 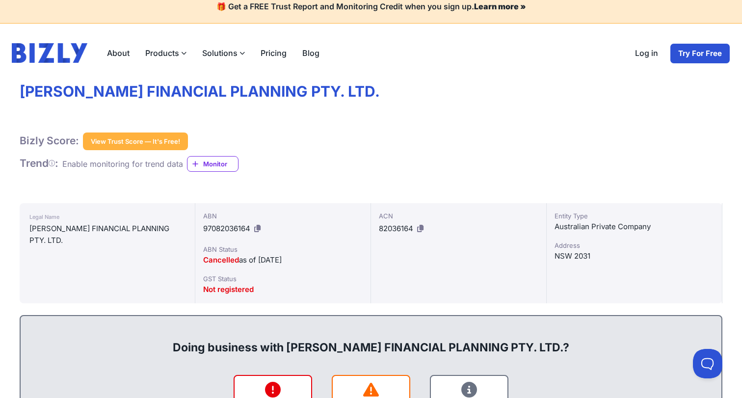 I want to click on div: ACN, so click(x=458, y=216).